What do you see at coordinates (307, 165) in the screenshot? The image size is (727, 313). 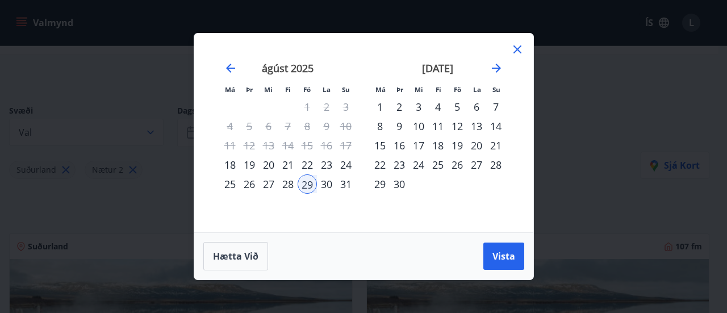 I see `td: Choose föstudagur, 22. ágúst 2025 as your check-out date. It’s available.` at bounding box center [307, 165].